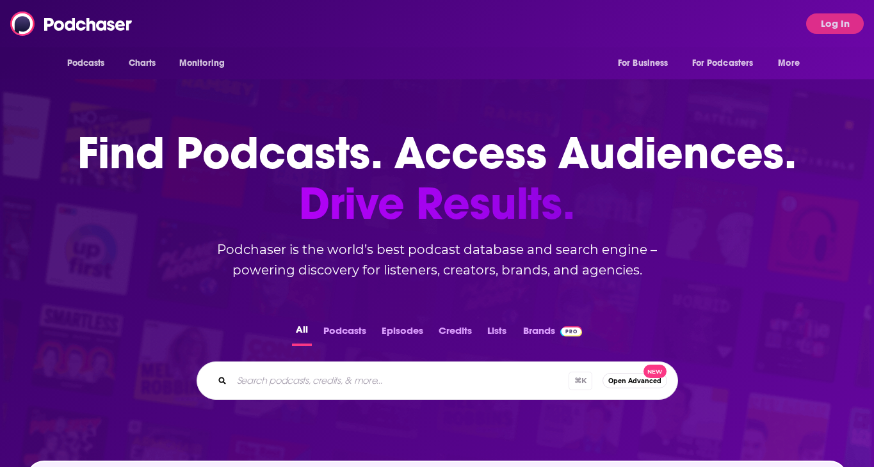  I want to click on a: BrandsPodchaser Pro, so click(552, 333).